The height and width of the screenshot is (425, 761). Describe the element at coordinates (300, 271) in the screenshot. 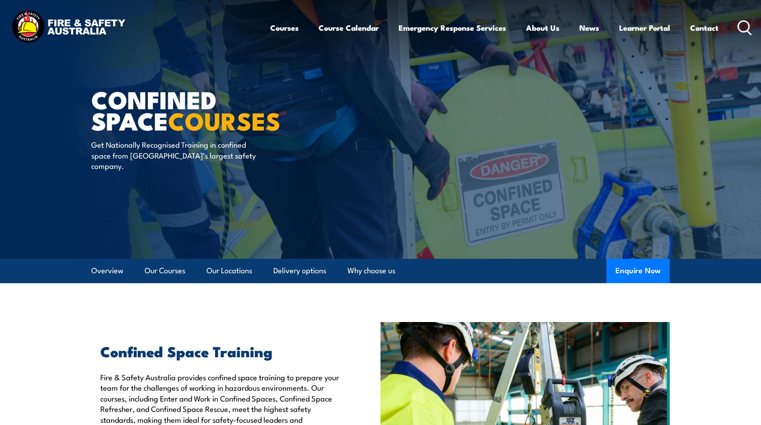

I see `a: Delivery options` at that location.